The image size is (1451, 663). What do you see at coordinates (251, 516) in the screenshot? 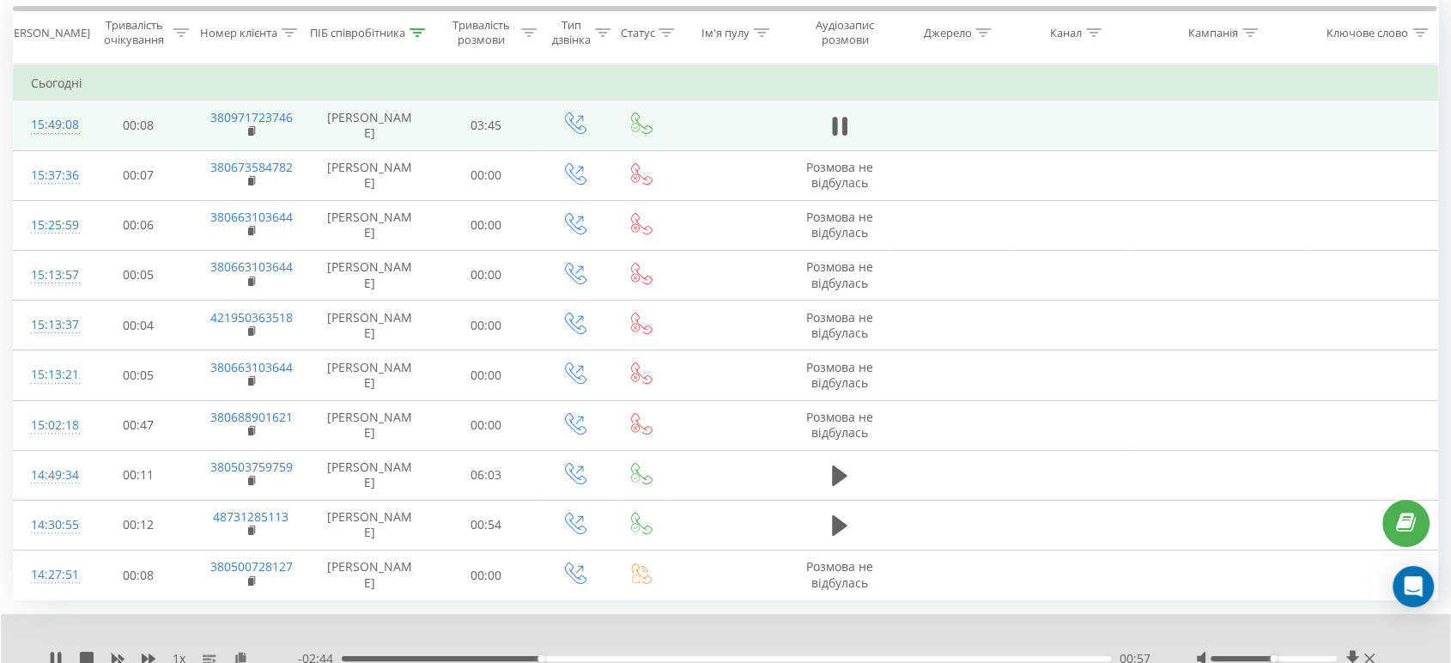
I see `a: 48731285113` at bounding box center [251, 516].